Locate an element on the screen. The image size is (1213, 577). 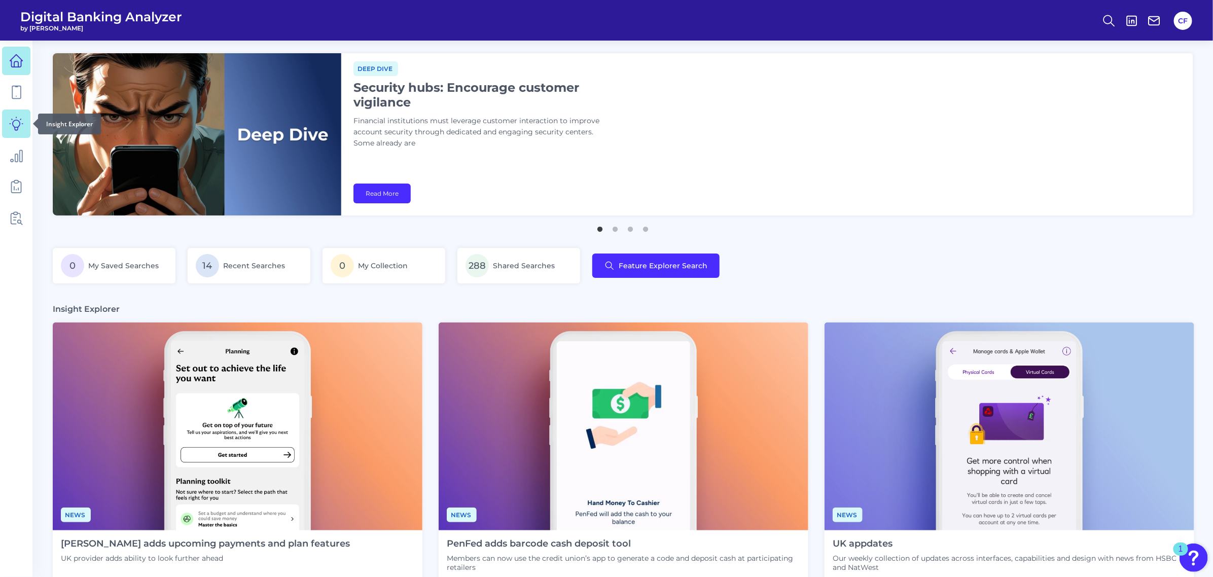
p: Our weekly collection of updates across interfaces, capabilities and design with news from HSBC a... is located at coordinates (1010, 563).